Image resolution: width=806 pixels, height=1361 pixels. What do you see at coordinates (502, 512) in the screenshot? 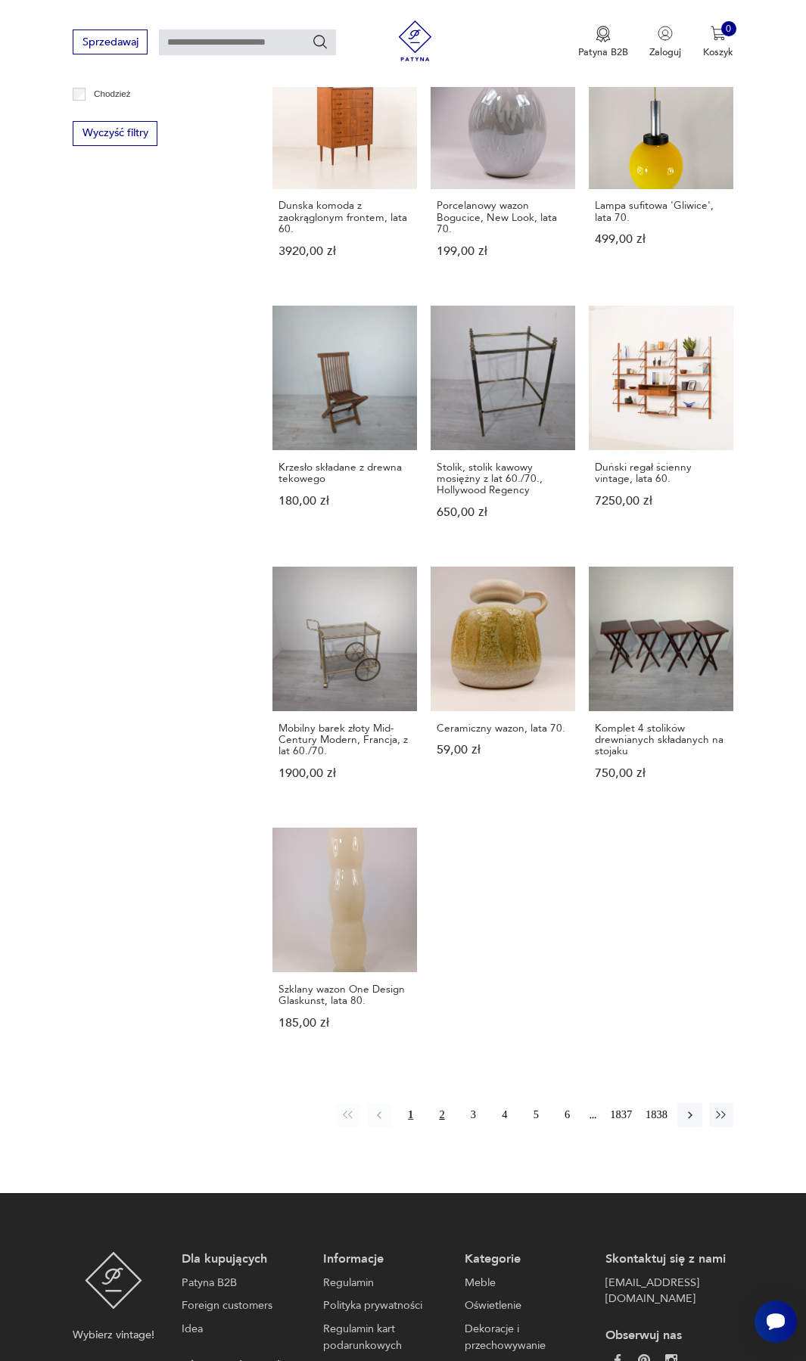
I see `p: 650,00 zł` at bounding box center [502, 512].